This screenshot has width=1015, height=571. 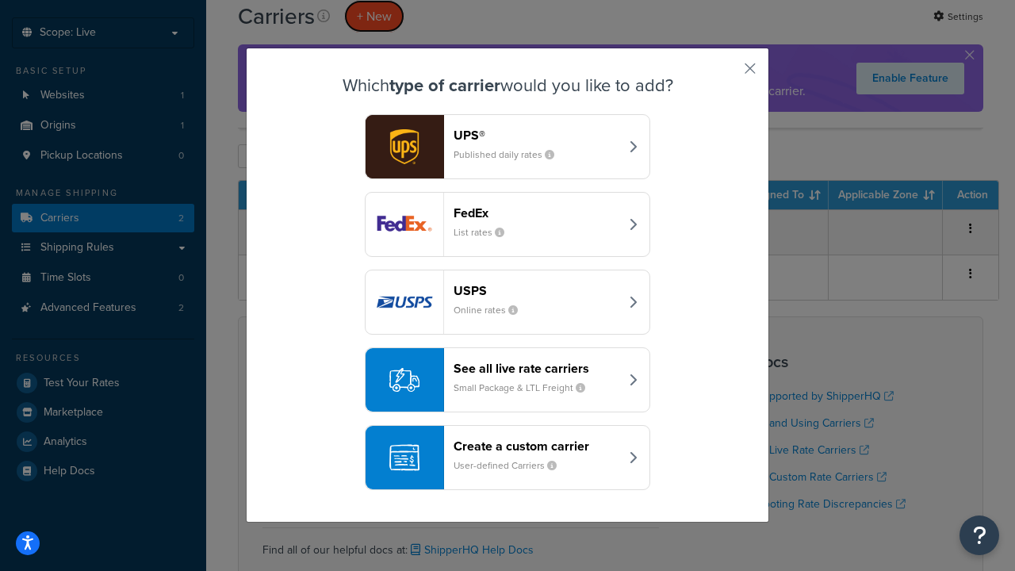 What do you see at coordinates (507, 302) in the screenshot?
I see `button: usps logoUSPSOnline rates` at bounding box center [507, 302].